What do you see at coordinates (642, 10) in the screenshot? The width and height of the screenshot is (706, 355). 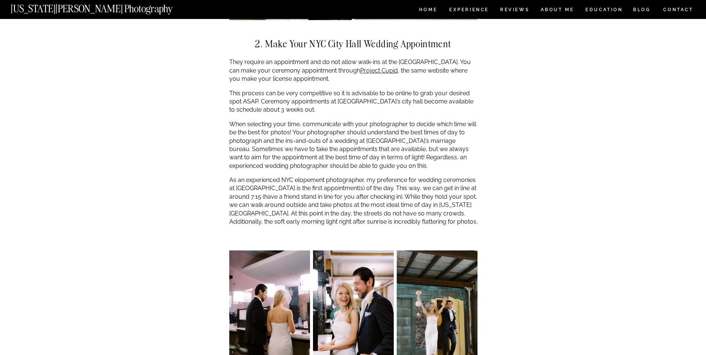 I see `a: BLOG` at bounding box center [642, 10].